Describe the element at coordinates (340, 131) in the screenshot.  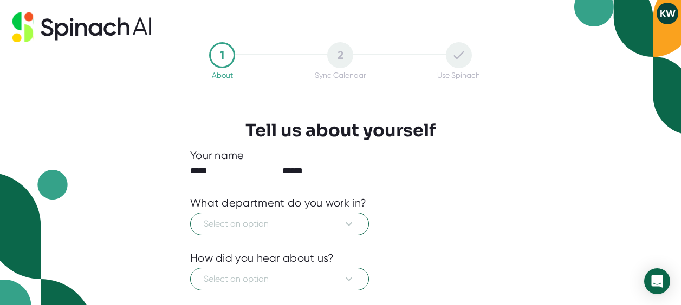
I see `h3: Tell us about yourself` at that location.